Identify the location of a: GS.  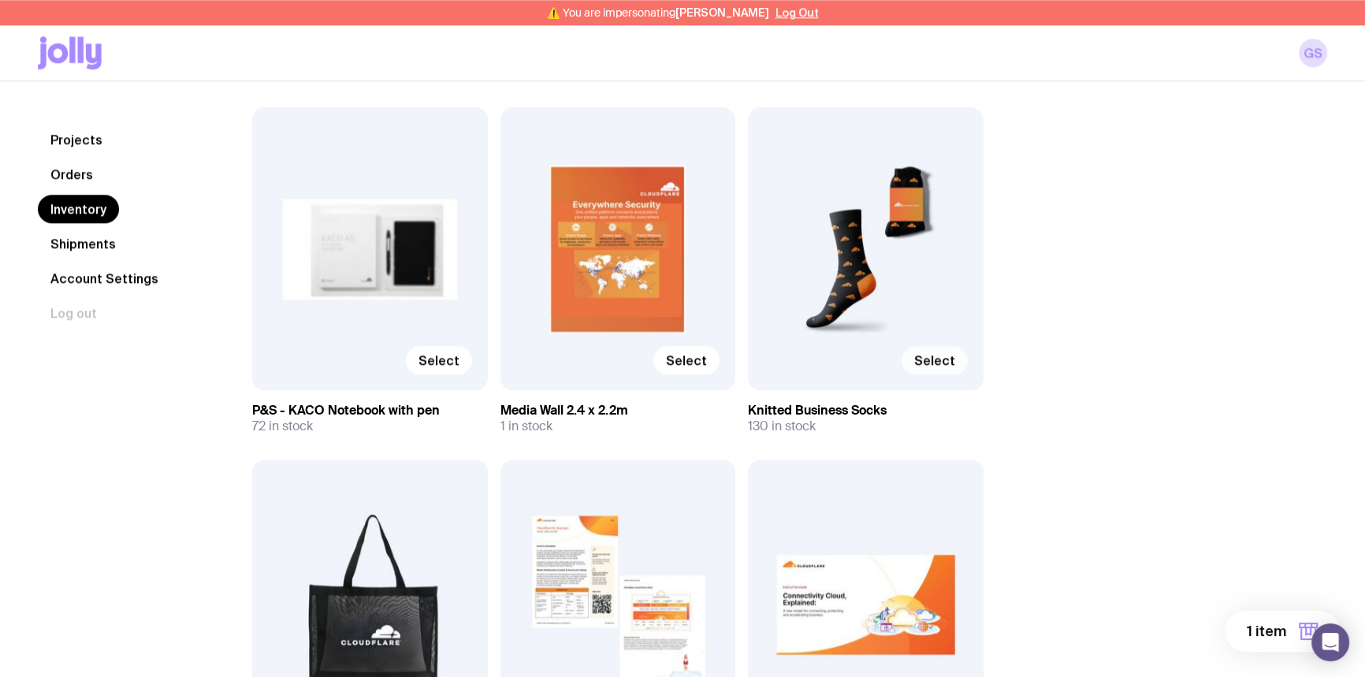
(1313, 53).